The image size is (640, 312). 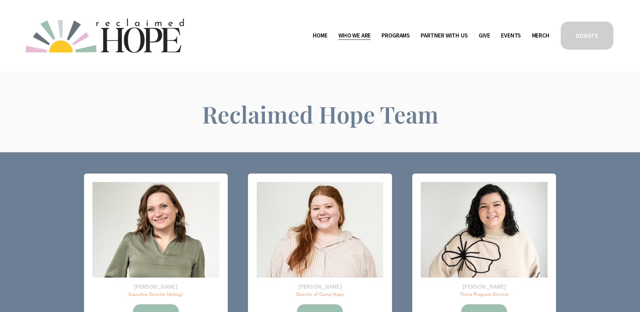 I want to click on a: Home, so click(x=320, y=35).